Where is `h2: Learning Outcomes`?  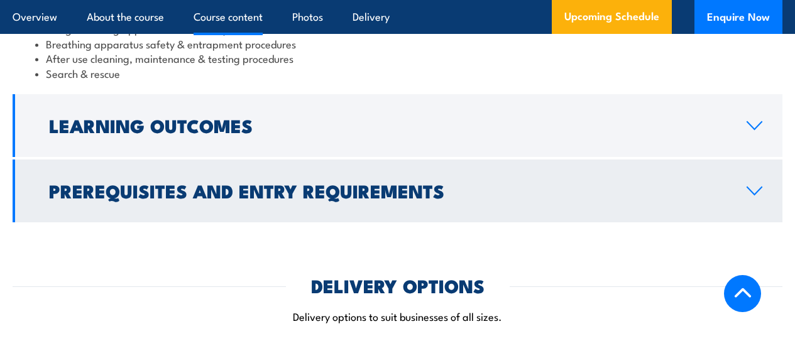
h2: Learning Outcomes is located at coordinates (388, 125).